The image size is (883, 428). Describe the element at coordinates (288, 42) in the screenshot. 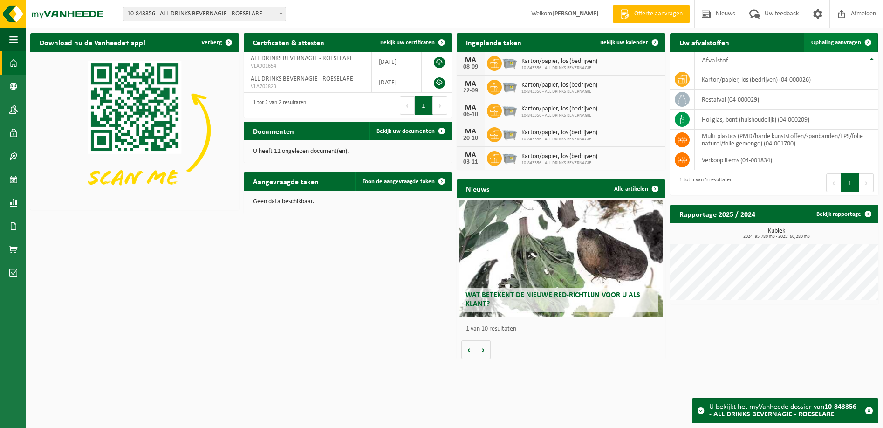

I see `h2: Certificaten & attesten` at that location.